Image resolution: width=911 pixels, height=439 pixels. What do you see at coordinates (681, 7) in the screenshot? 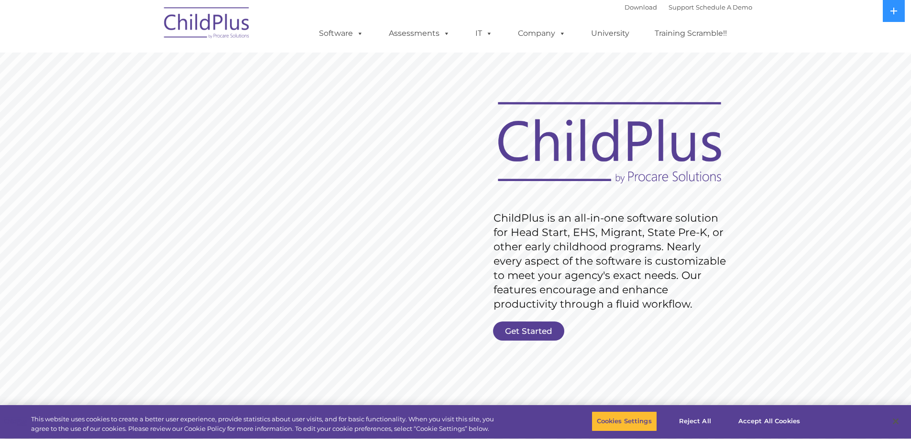
I see `a: Support` at bounding box center [681, 7].